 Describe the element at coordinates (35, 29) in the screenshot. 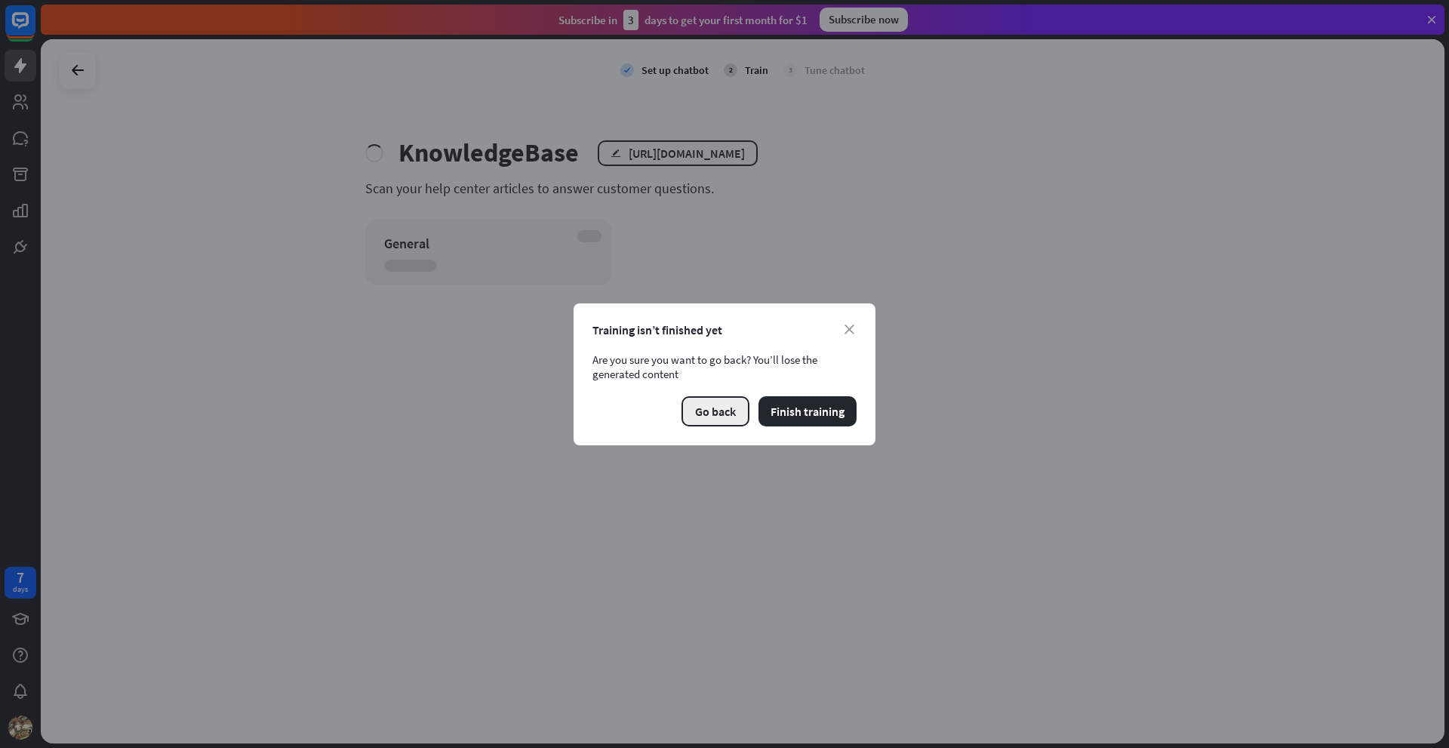

I see `button: Open LiveChat chat widget` at that location.